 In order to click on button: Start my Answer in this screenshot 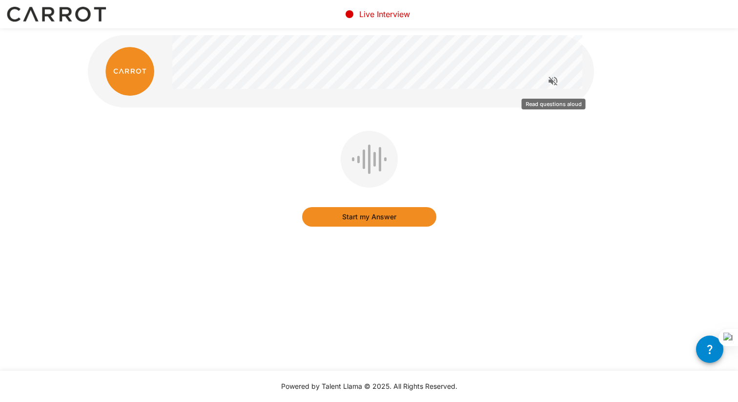, I will do `click(369, 217)`.